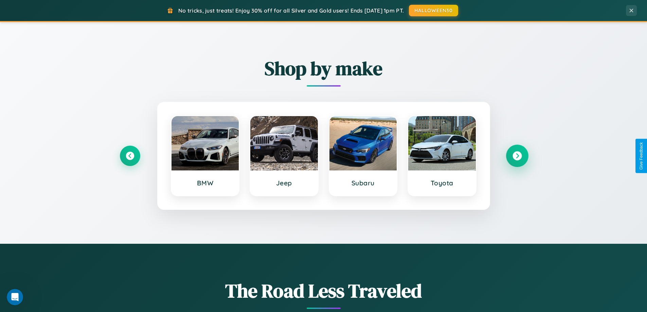  Describe the element at coordinates (324, 291) in the screenshot. I see `h1: The Road Less Traveled` at that location.